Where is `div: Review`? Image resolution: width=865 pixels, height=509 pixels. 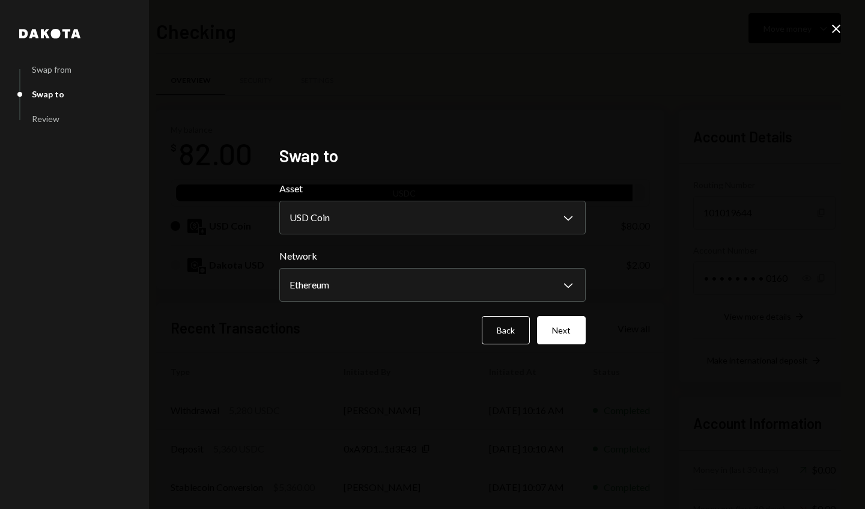
div: Review is located at coordinates (46, 118).